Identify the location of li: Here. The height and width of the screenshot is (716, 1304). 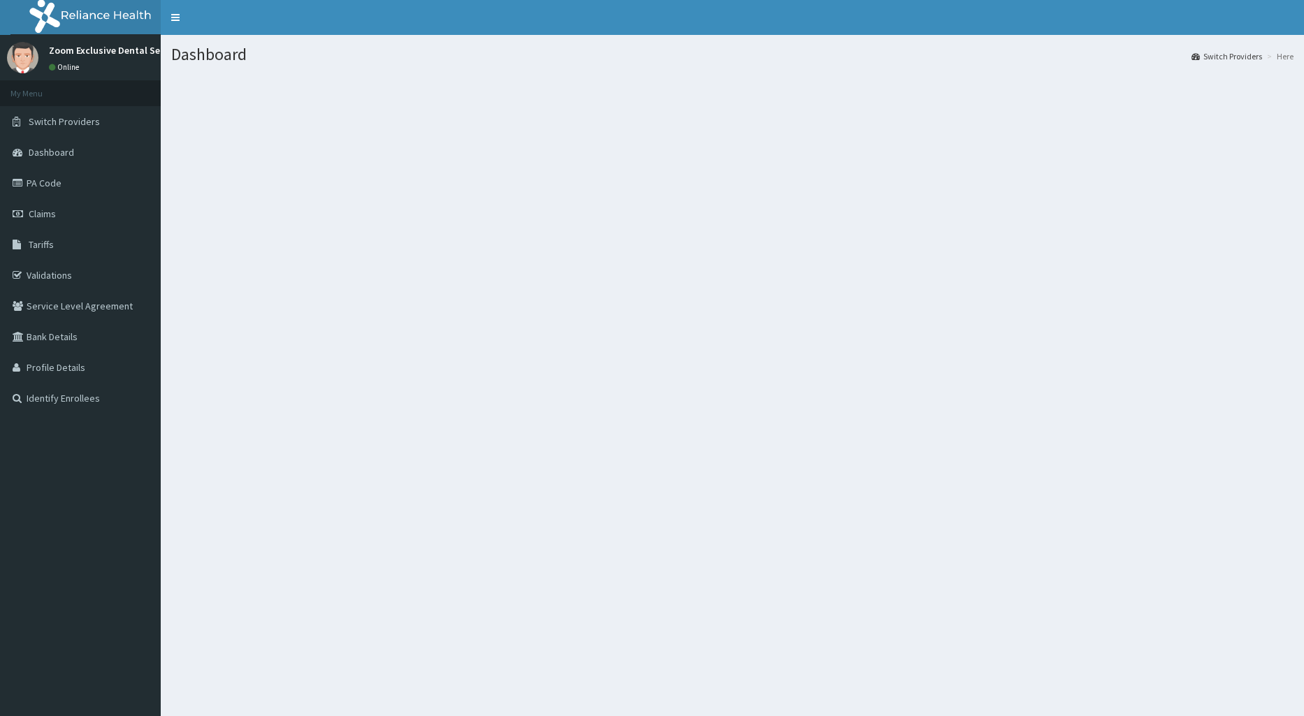
(1278, 56).